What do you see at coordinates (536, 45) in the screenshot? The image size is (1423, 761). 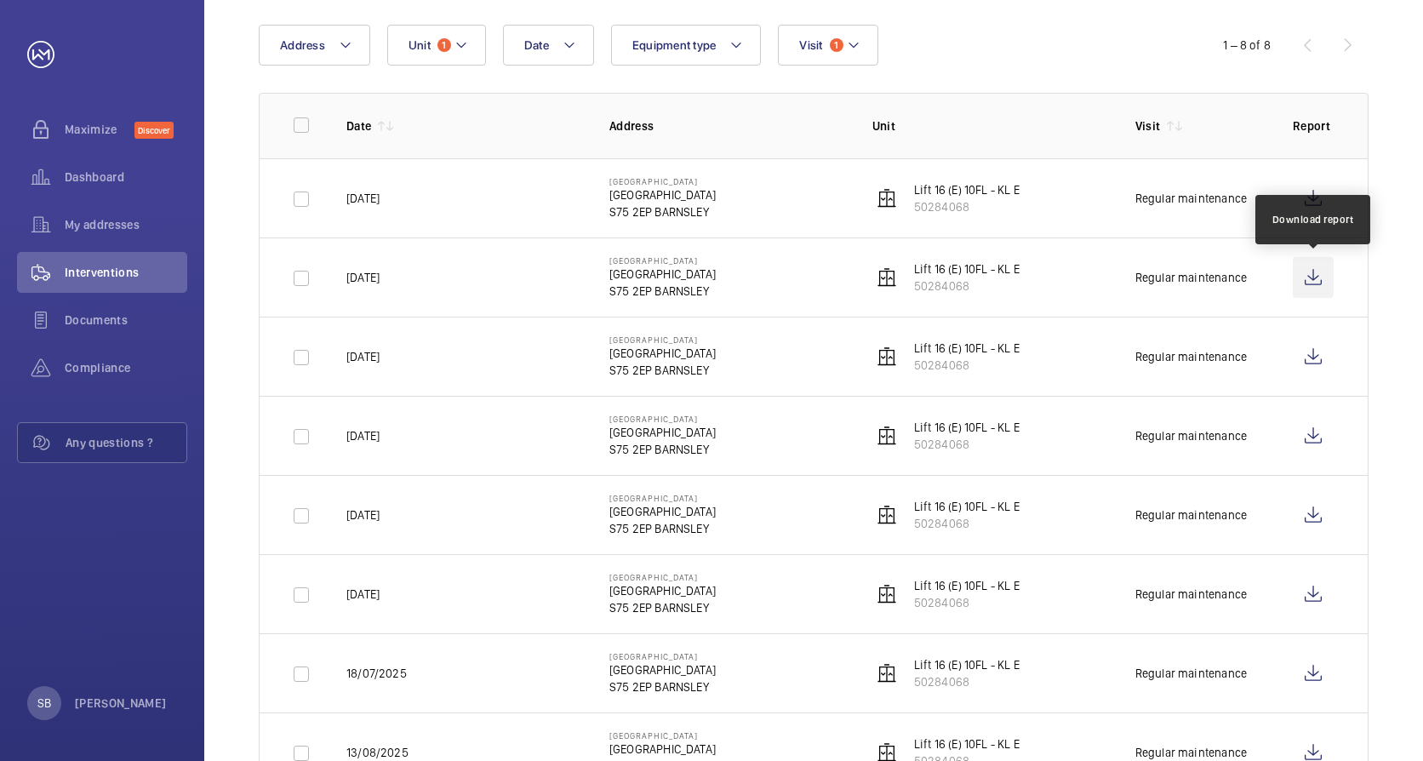 I see `span: Date` at bounding box center [536, 45].